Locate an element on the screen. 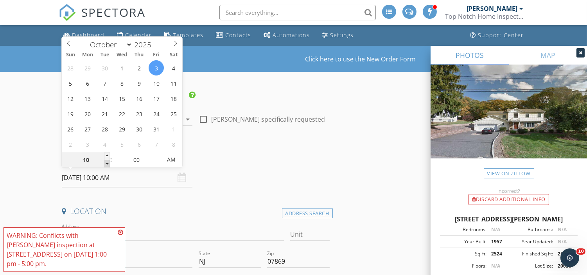 The height and width of the screenshot is (275, 587). div: Lot Size: is located at coordinates (530, 266).